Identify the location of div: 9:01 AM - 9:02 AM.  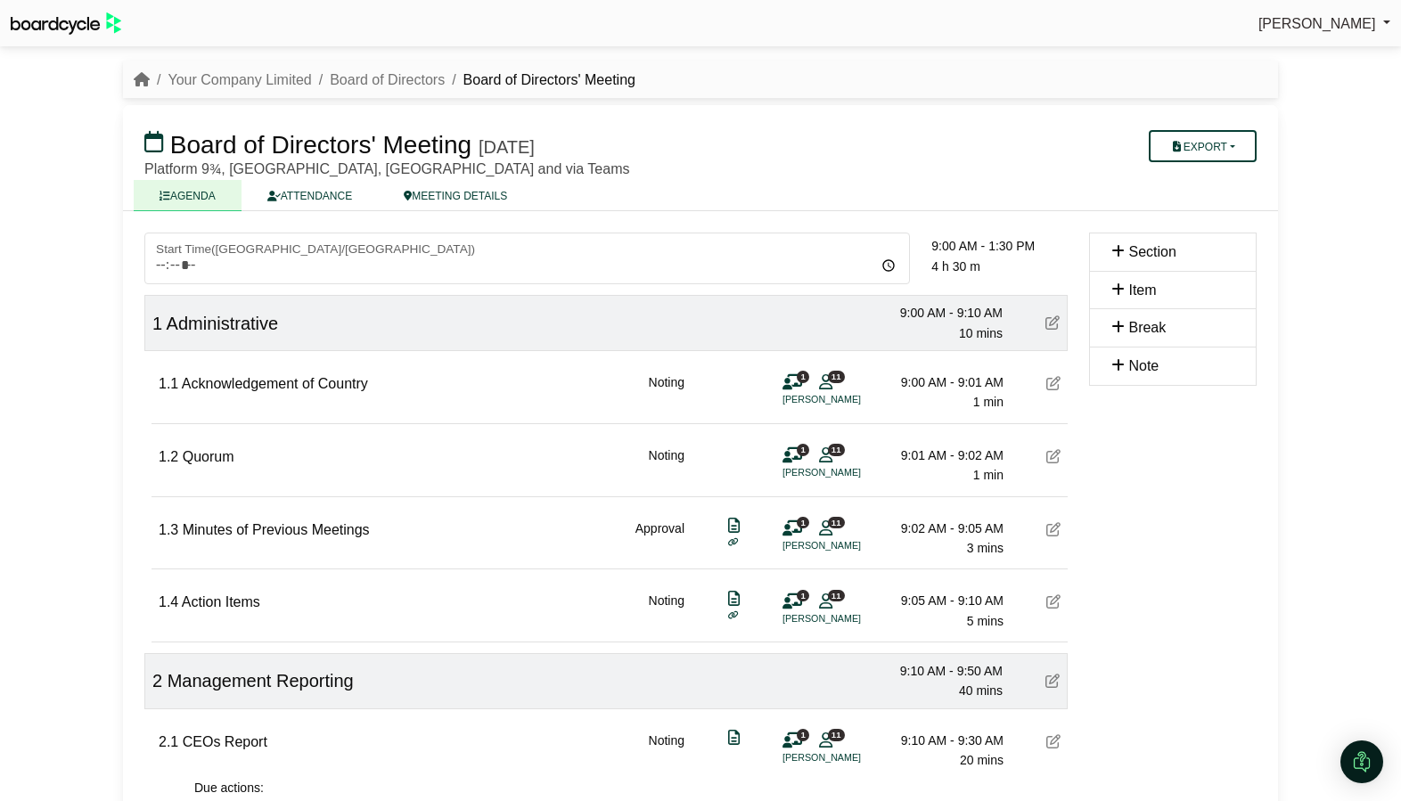
(941, 455).